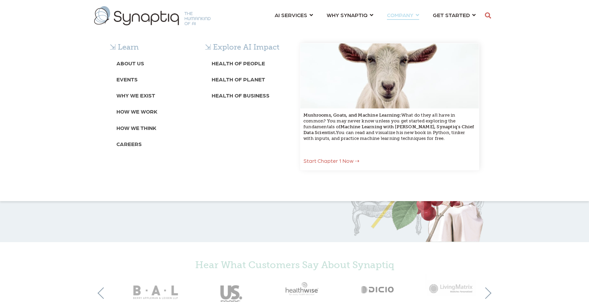 Image resolution: width=589 pixels, height=302 pixels. What do you see at coordinates (103, 293) in the screenshot?
I see `button: Previous` at bounding box center [103, 293].